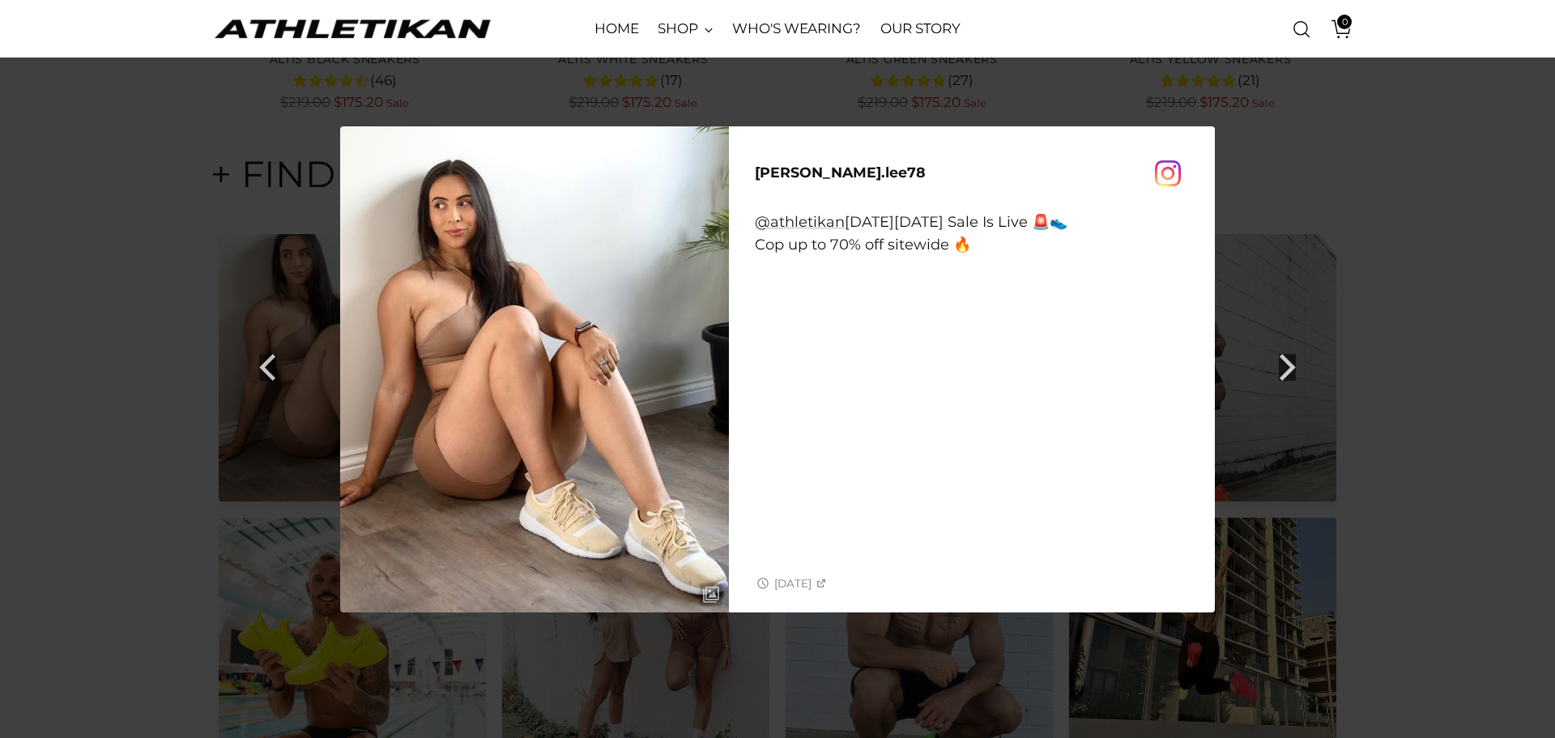 The image size is (1555, 738). What do you see at coordinates (1285, 369) in the screenshot?
I see `button: Next` at bounding box center [1285, 369].